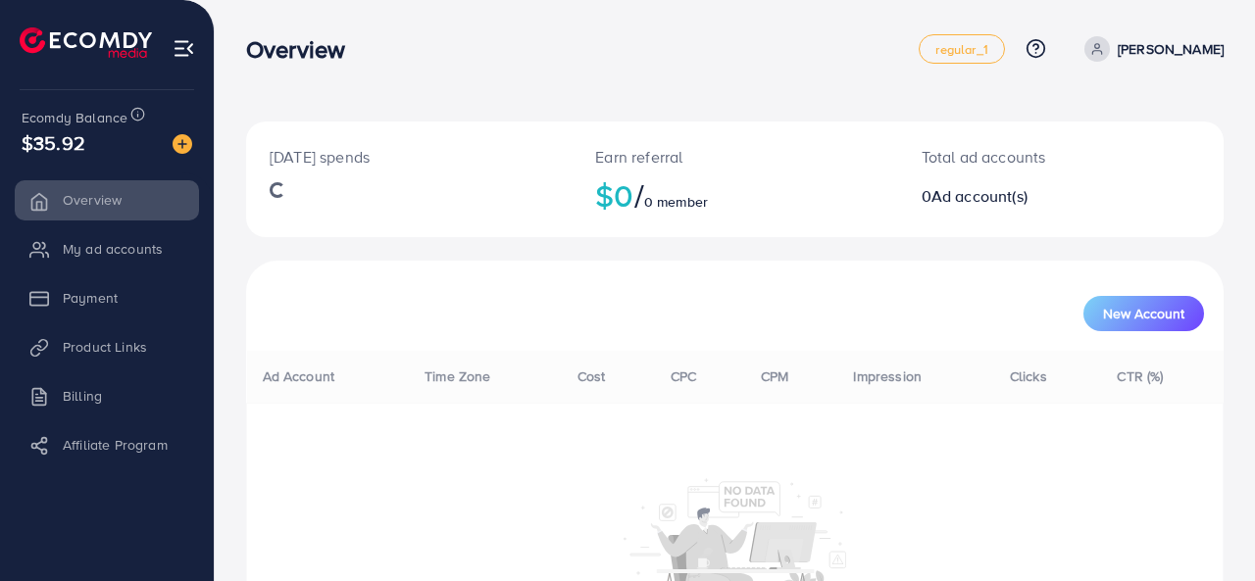 Image resolution: width=1255 pixels, height=581 pixels. What do you see at coordinates (1019, 157) in the screenshot?
I see `p: Total ad accounts` at bounding box center [1019, 157].